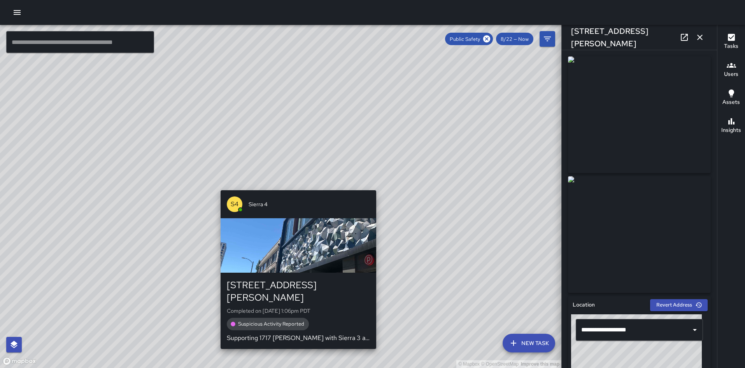  What do you see at coordinates (731, 74) in the screenshot?
I see `h6: Users` at bounding box center [731, 74].